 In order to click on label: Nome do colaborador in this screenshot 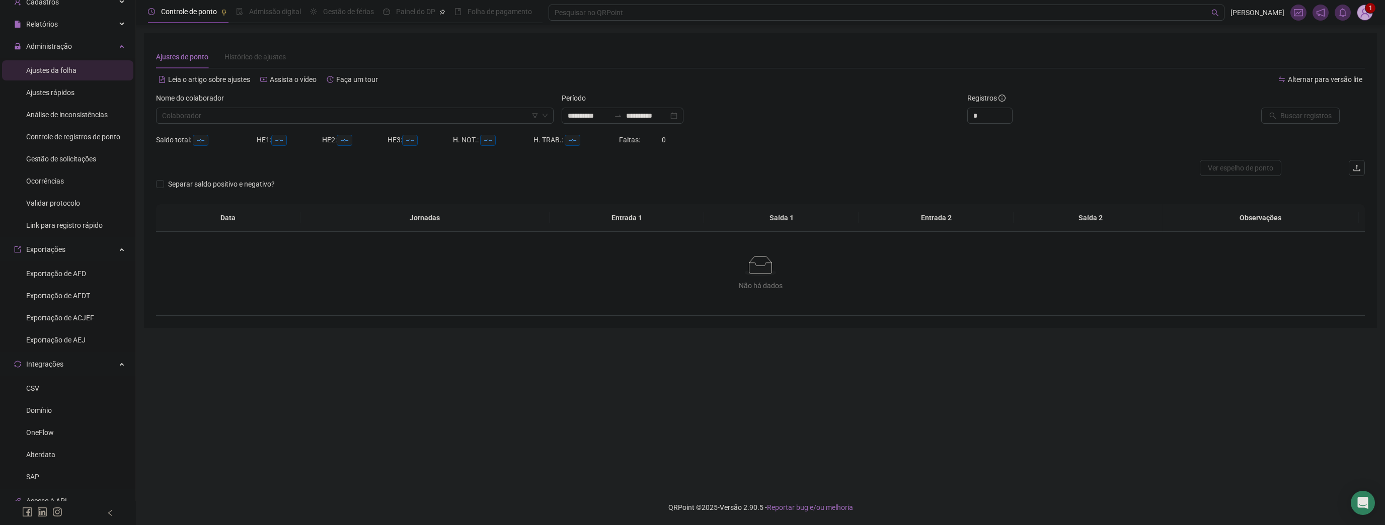, I will do `click(193, 98)`.